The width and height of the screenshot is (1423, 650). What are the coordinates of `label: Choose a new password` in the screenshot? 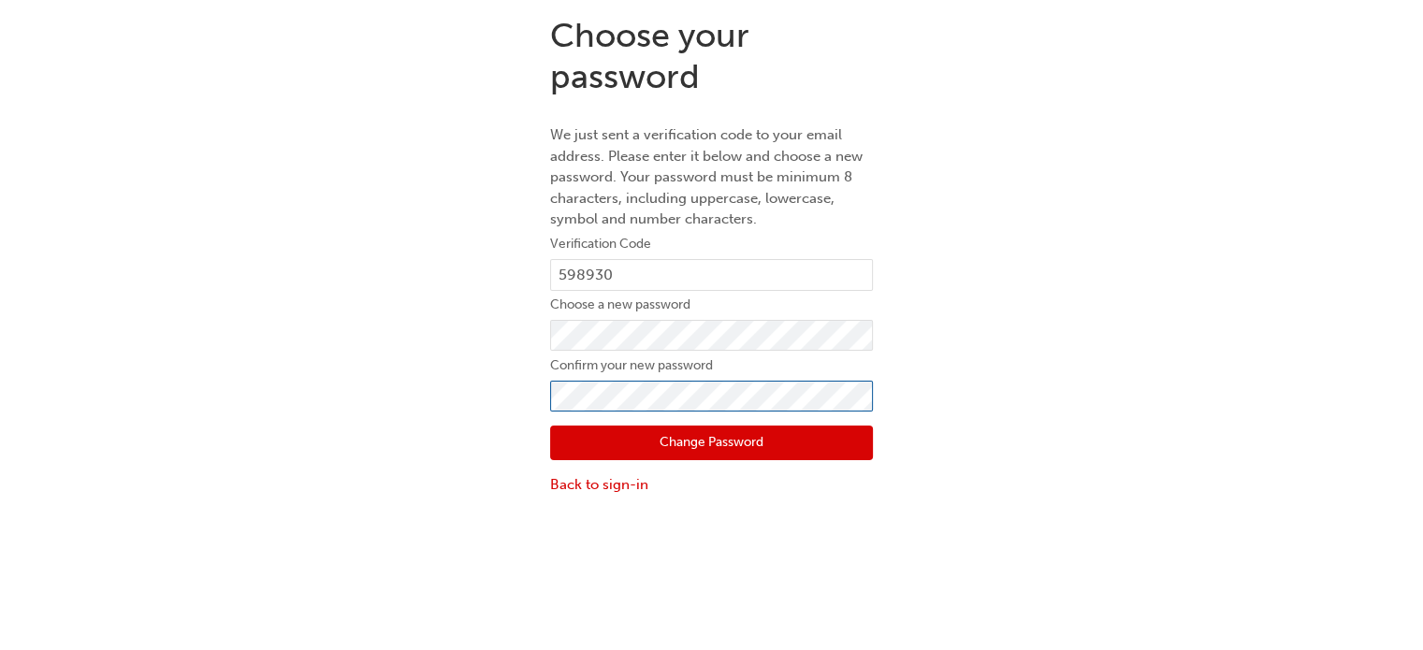 It's located at (711, 305).